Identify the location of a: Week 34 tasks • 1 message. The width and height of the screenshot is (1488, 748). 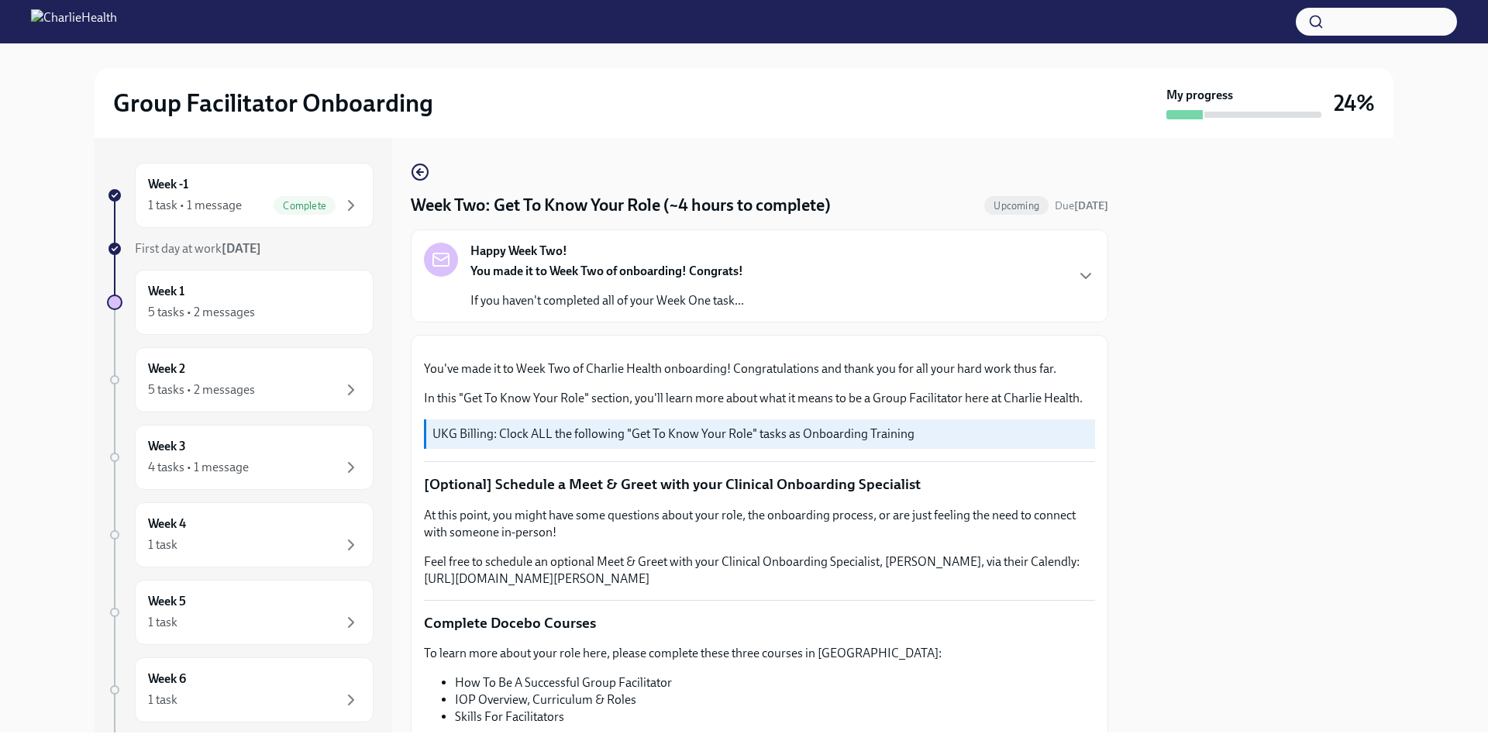
(240, 457).